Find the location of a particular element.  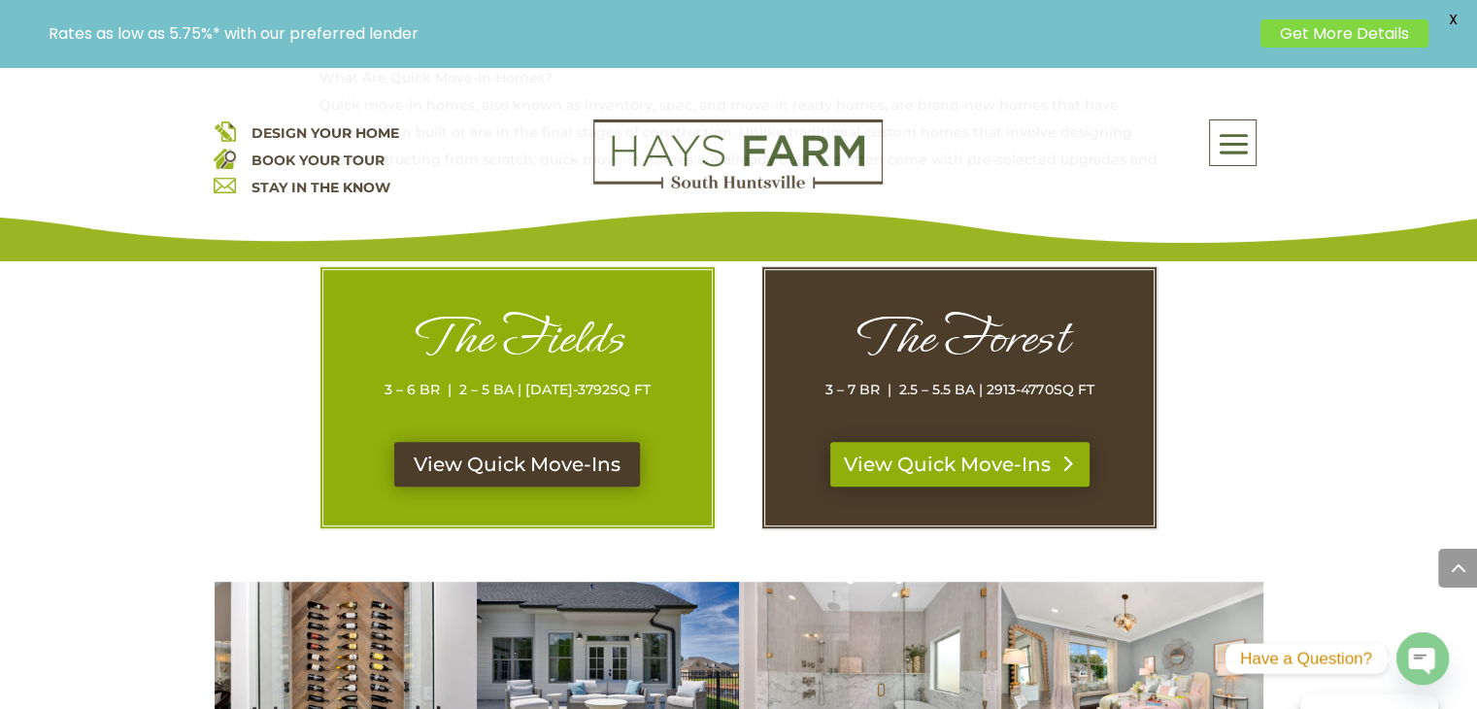

a: DESIGN YOUR HOME is located at coordinates (324, 133).